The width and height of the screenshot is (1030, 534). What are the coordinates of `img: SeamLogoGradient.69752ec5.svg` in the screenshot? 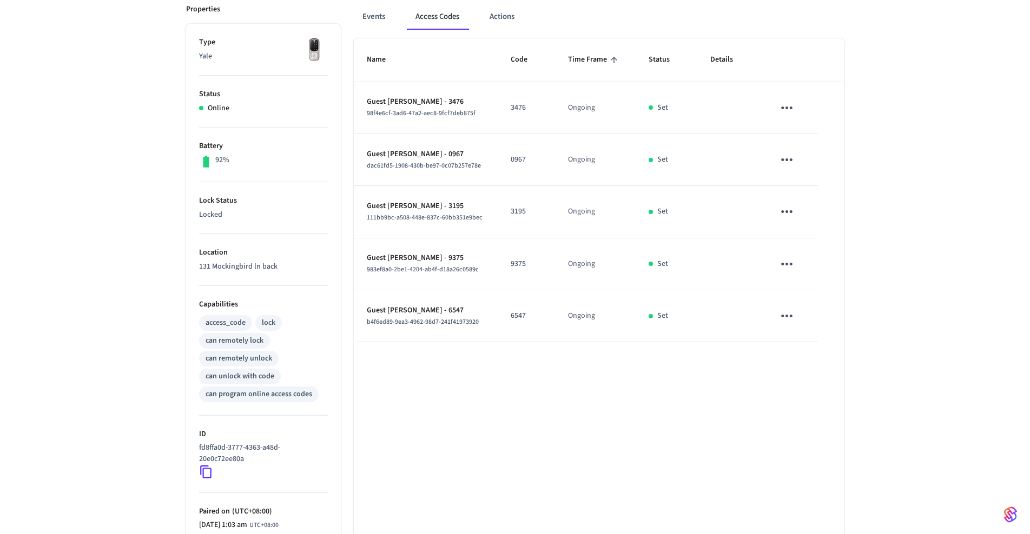 It's located at (1010, 515).